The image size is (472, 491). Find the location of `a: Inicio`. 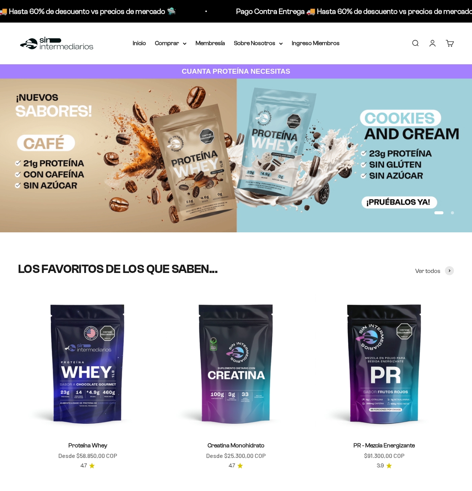

a: Inicio is located at coordinates (139, 43).